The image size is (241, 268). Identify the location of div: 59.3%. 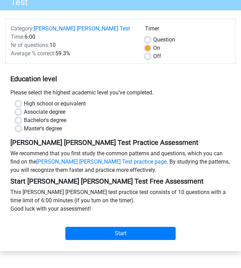
(73, 54).